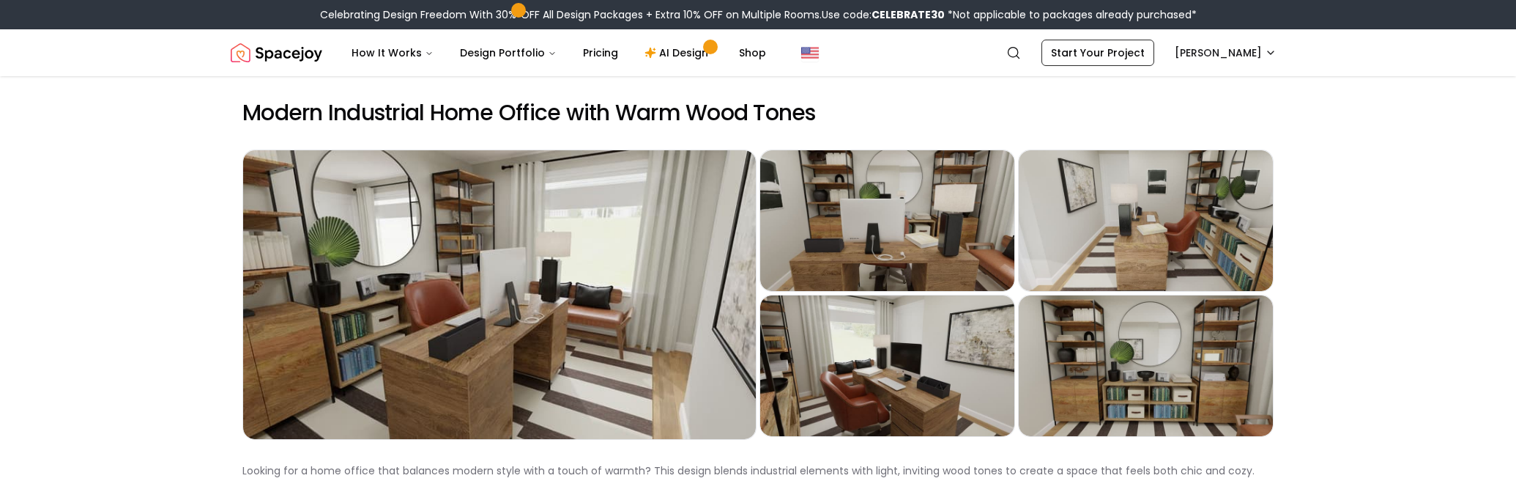  Describe the element at coordinates (601, 53) in the screenshot. I see `a: Pricing` at that location.